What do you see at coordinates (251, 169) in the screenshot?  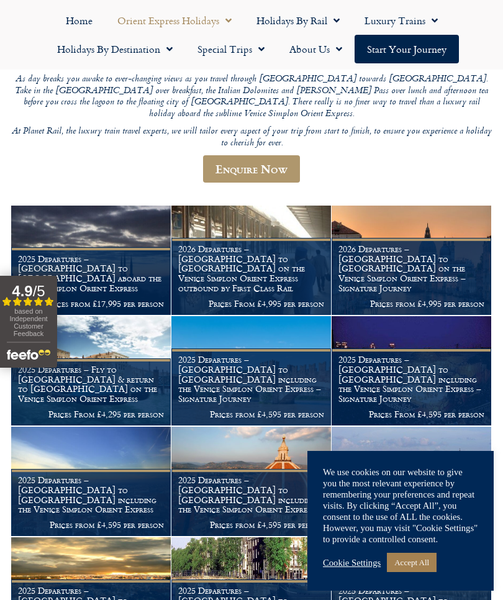 I see `a: Enquire Now` at bounding box center [251, 169].